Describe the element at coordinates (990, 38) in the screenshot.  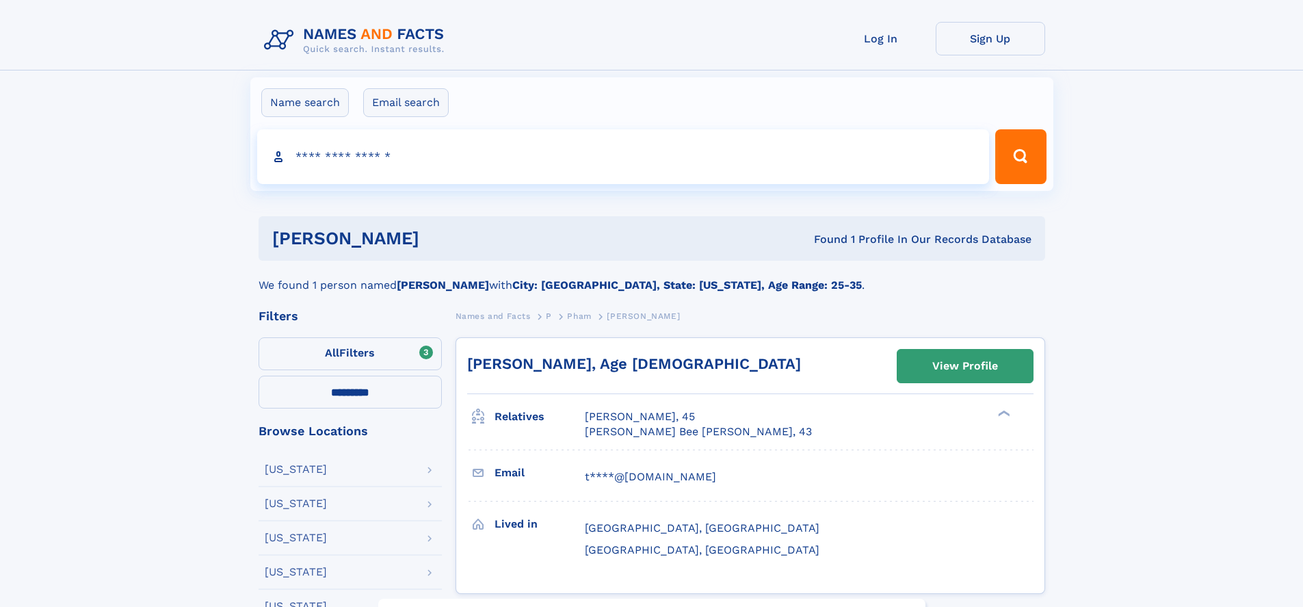
I see `a: Sign Up` at that location.